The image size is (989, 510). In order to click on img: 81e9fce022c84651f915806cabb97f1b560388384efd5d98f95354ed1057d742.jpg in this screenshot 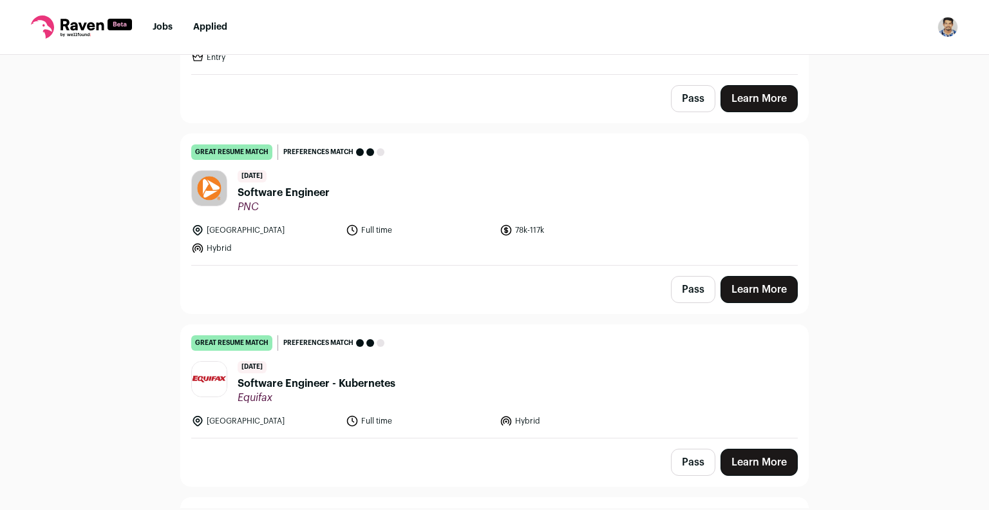, I will do `click(209, 379)`.